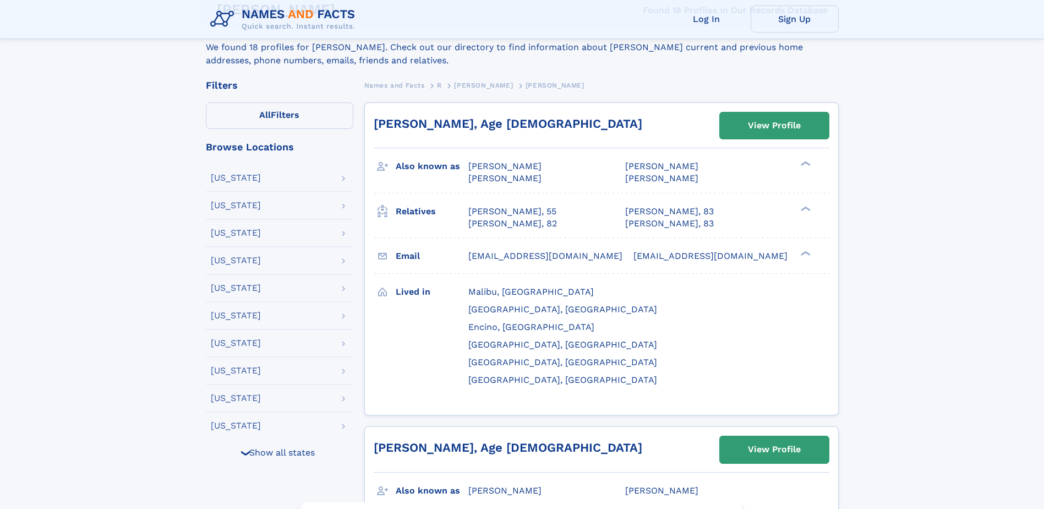 The width and height of the screenshot is (1044, 509). Describe the element at coordinates (432, 292) in the screenshot. I see `h3: Lived in` at that location.